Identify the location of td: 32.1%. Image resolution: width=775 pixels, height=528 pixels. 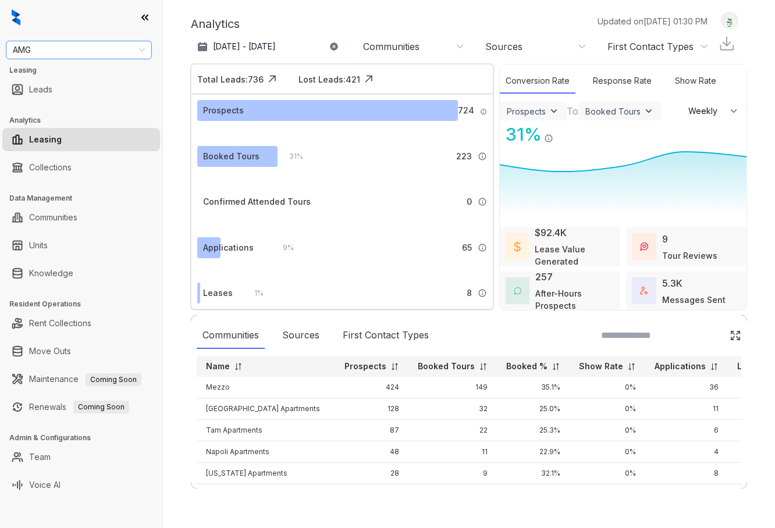
(533, 473).